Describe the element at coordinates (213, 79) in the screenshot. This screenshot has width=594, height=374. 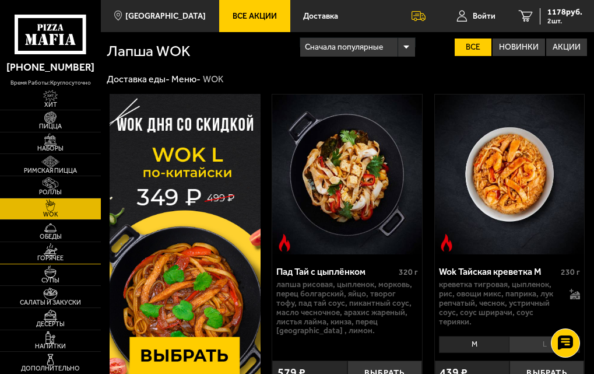
I see `div: WOK` at that location.